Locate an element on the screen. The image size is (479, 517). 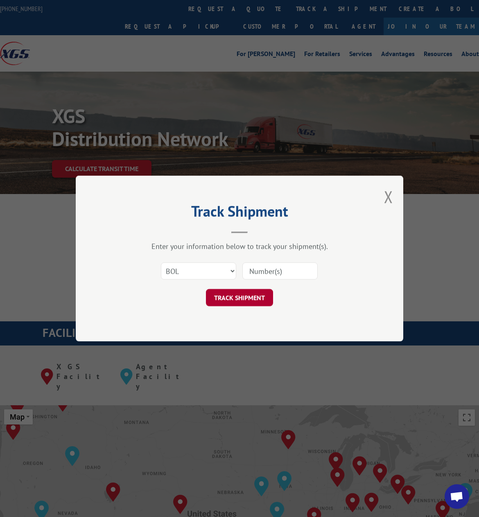
input: Number(s) is located at coordinates (280, 271).